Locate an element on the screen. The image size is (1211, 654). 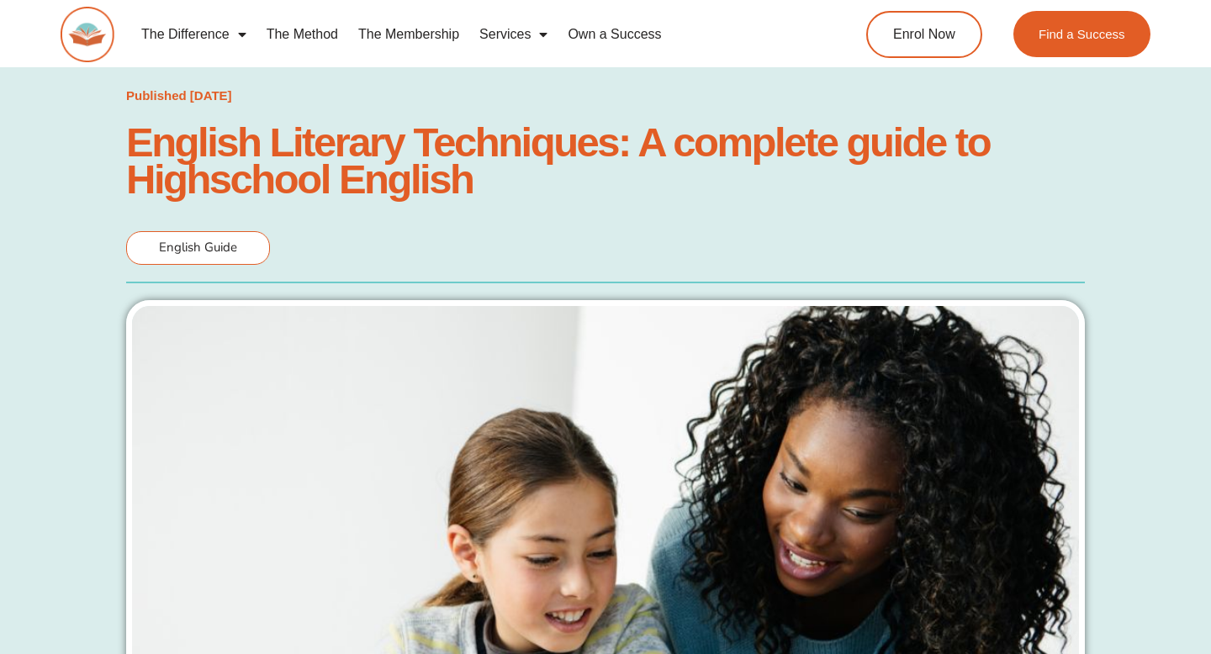
span: English Guide is located at coordinates (198, 247).